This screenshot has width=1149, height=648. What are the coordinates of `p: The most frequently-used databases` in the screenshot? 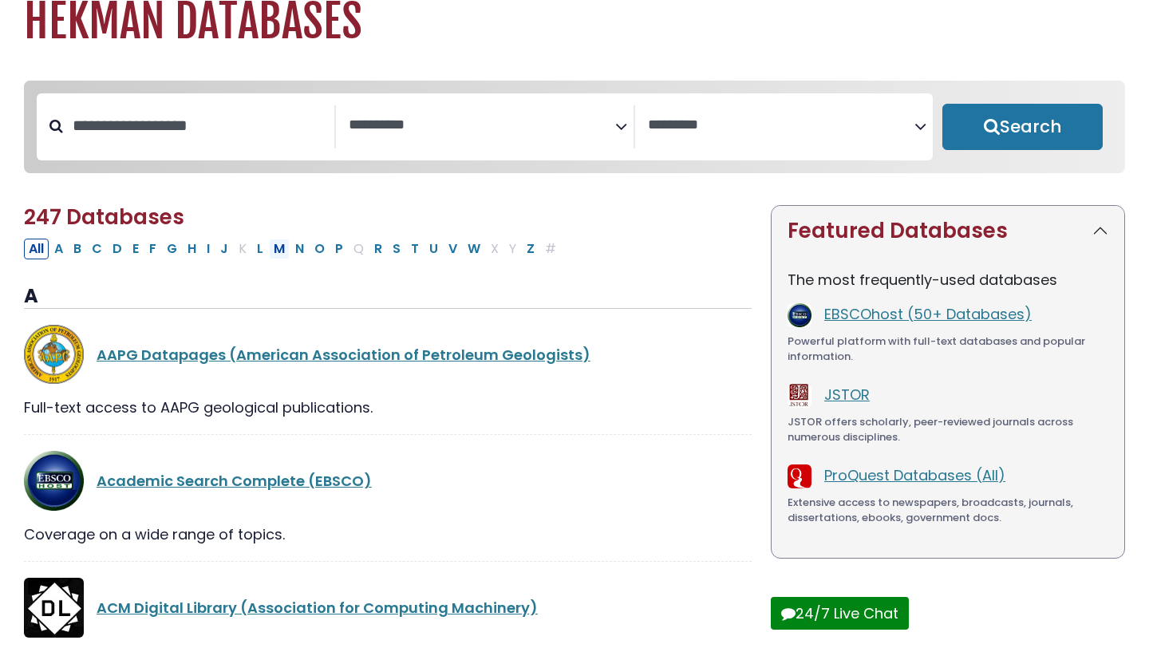 It's located at (948, 279).